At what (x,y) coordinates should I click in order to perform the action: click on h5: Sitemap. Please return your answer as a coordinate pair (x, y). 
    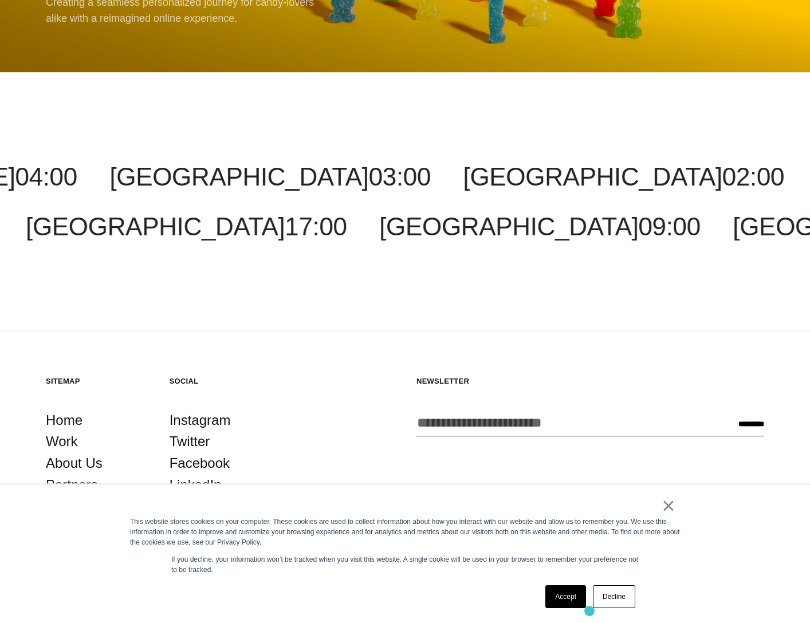
    Looking at the image, I should click on (96, 381).